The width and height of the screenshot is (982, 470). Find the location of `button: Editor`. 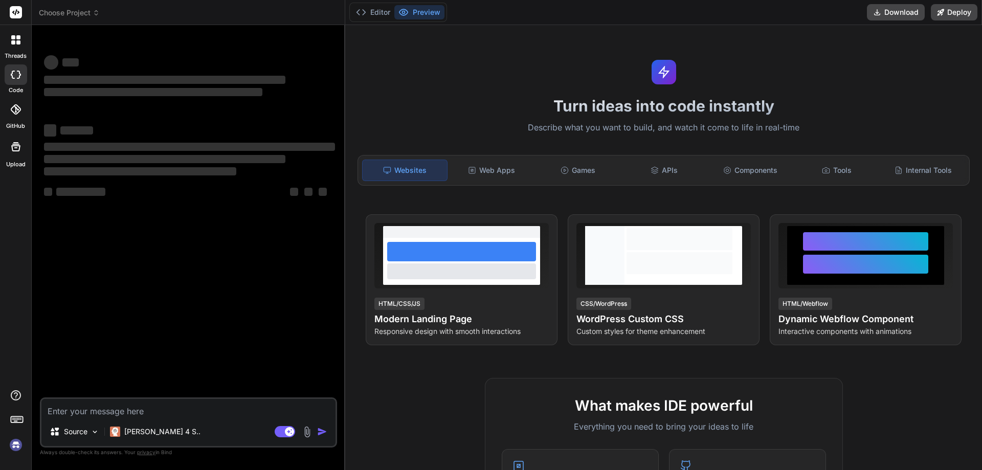

button: Editor is located at coordinates (373, 12).